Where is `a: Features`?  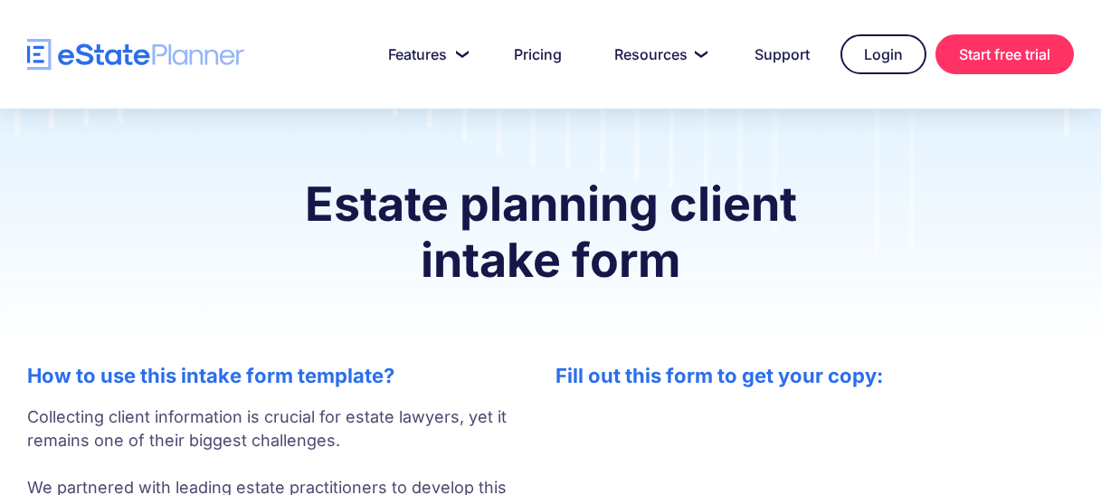 a: Features is located at coordinates (424, 54).